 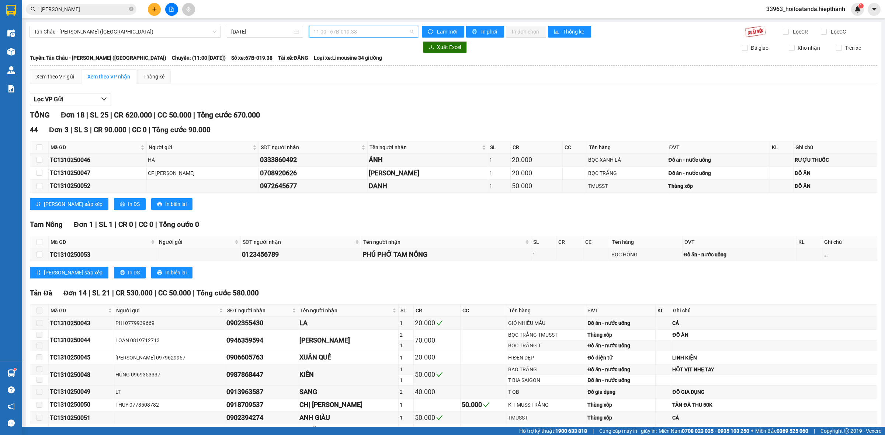 What do you see at coordinates (97, 160) in the screenshot?
I see `div: TC1310250046` at bounding box center [97, 160].